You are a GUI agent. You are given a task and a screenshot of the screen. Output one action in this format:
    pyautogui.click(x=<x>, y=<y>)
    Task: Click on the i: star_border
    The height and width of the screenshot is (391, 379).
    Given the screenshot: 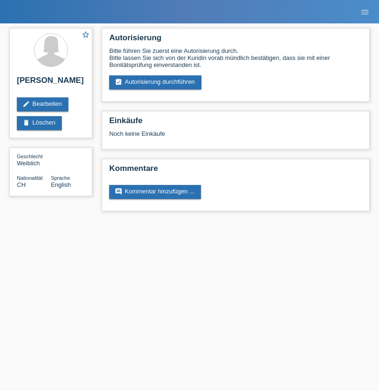 What is the action you would take?
    pyautogui.click(x=86, y=35)
    